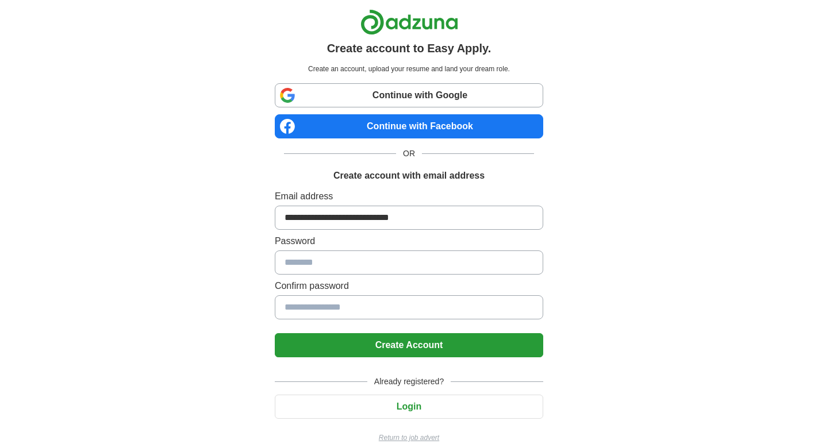 The image size is (818, 444). I want to click on p: Create an account, upload your resume and land your dream role., so click(409, 69).